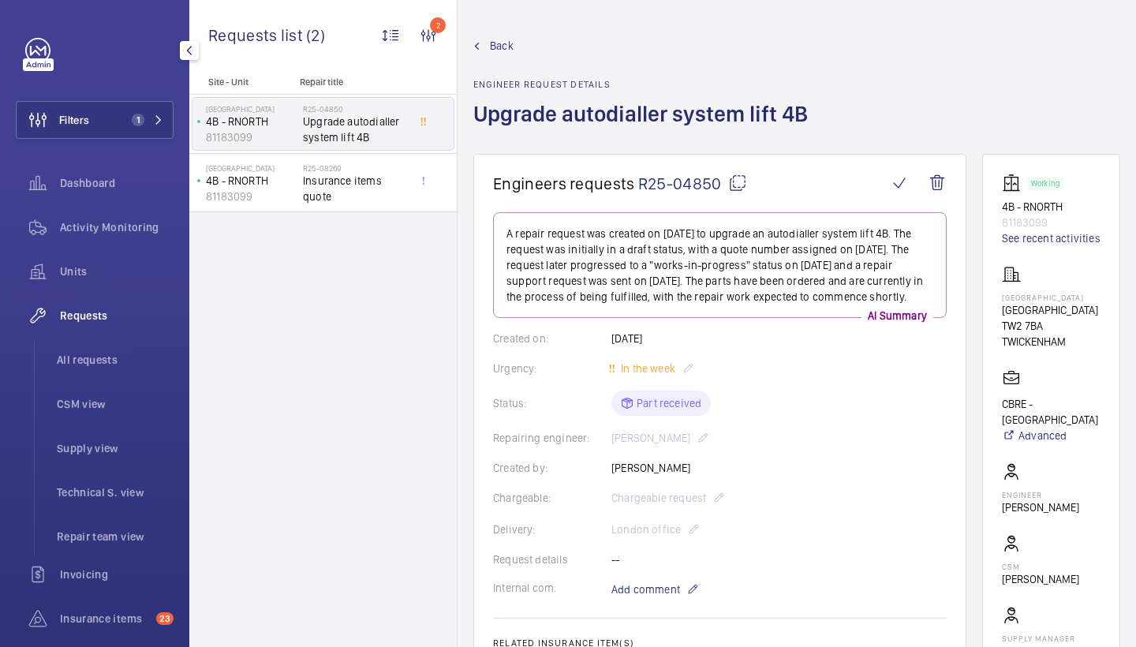  What do you see at coordinates (645, 126) in the screenshot?
I see `h1: Upgrade autodialler system lift 4B` at bounding box center [645, 126].